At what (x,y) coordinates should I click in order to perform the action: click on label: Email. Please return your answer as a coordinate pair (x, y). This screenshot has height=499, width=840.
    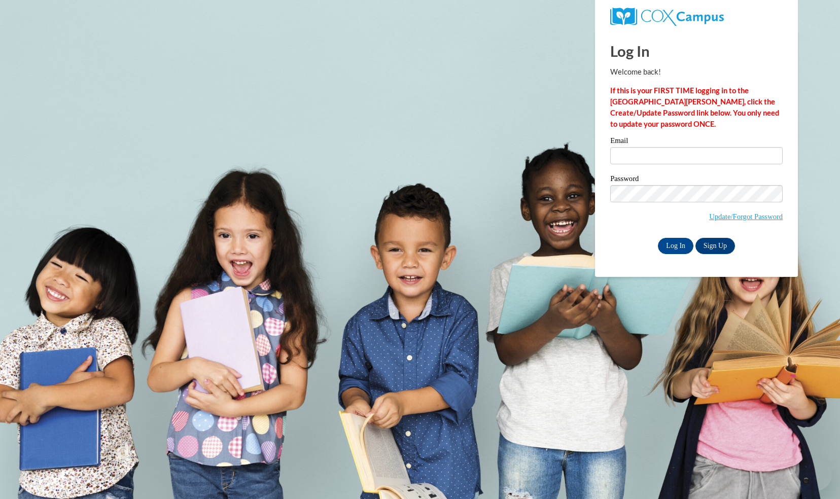
    Looking at the image, I should click on (697, 142).